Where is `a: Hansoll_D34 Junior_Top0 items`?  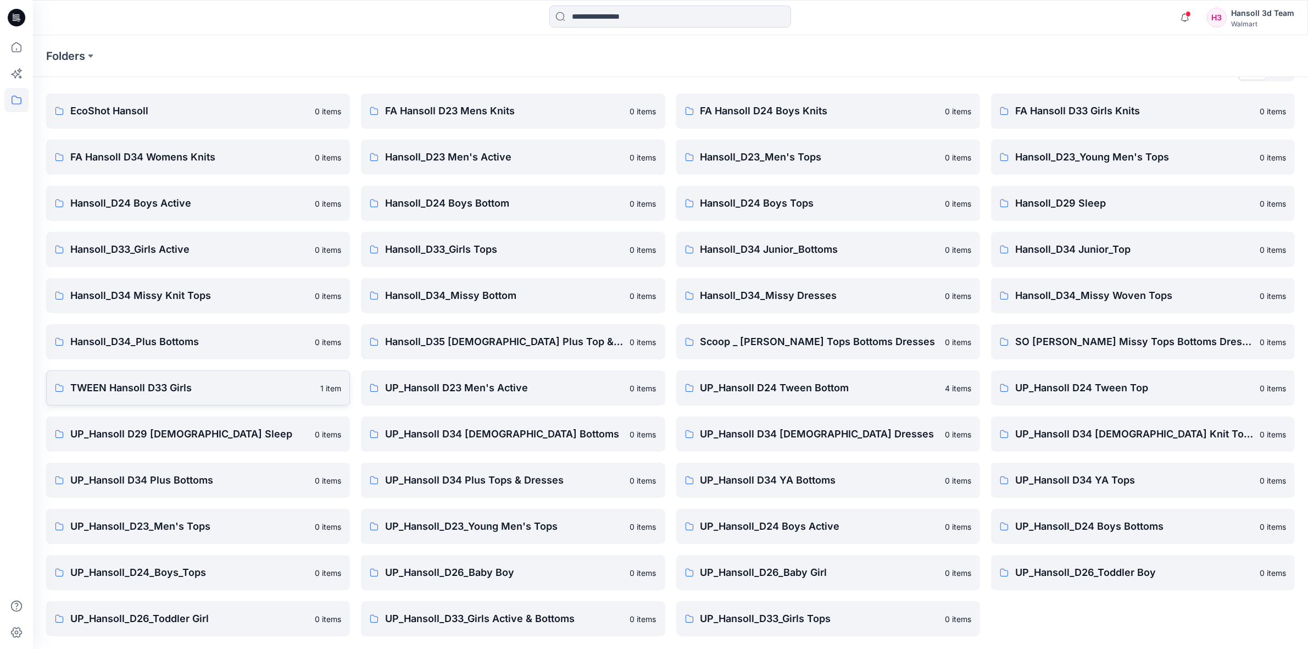 a: Hansoll_D34 Junior_Top0 items is located at coordinates (1143, 249).